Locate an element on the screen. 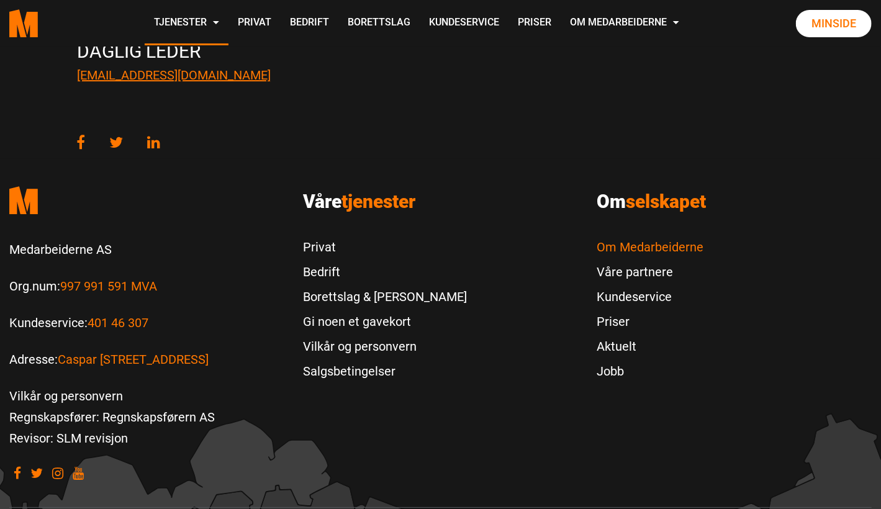 This screenshot has width=881, height=509. a: Call us to 401 46 307 is located at coordinates (118, 323).